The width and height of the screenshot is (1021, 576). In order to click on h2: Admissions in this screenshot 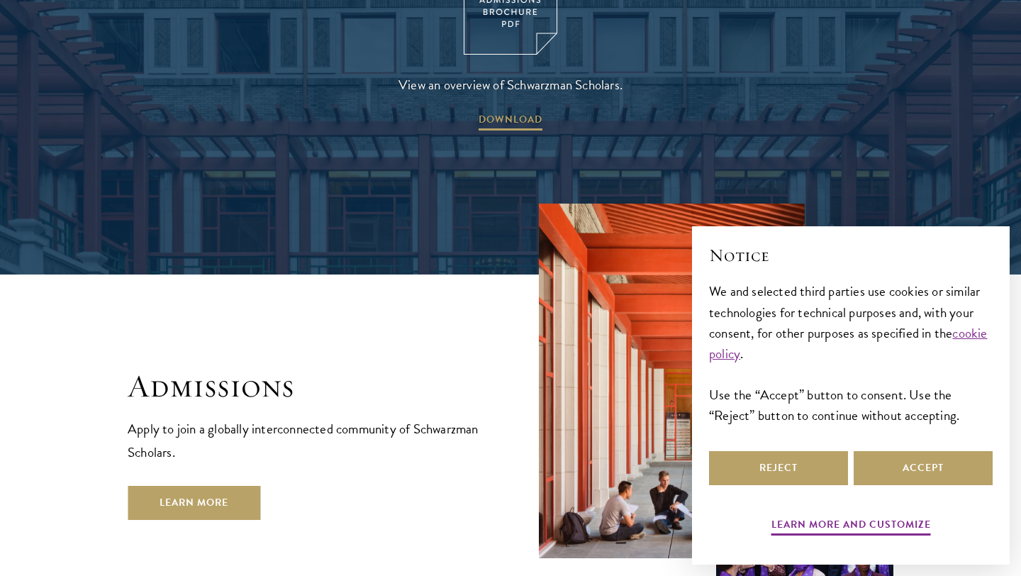, I will do `click(305, 387)`.